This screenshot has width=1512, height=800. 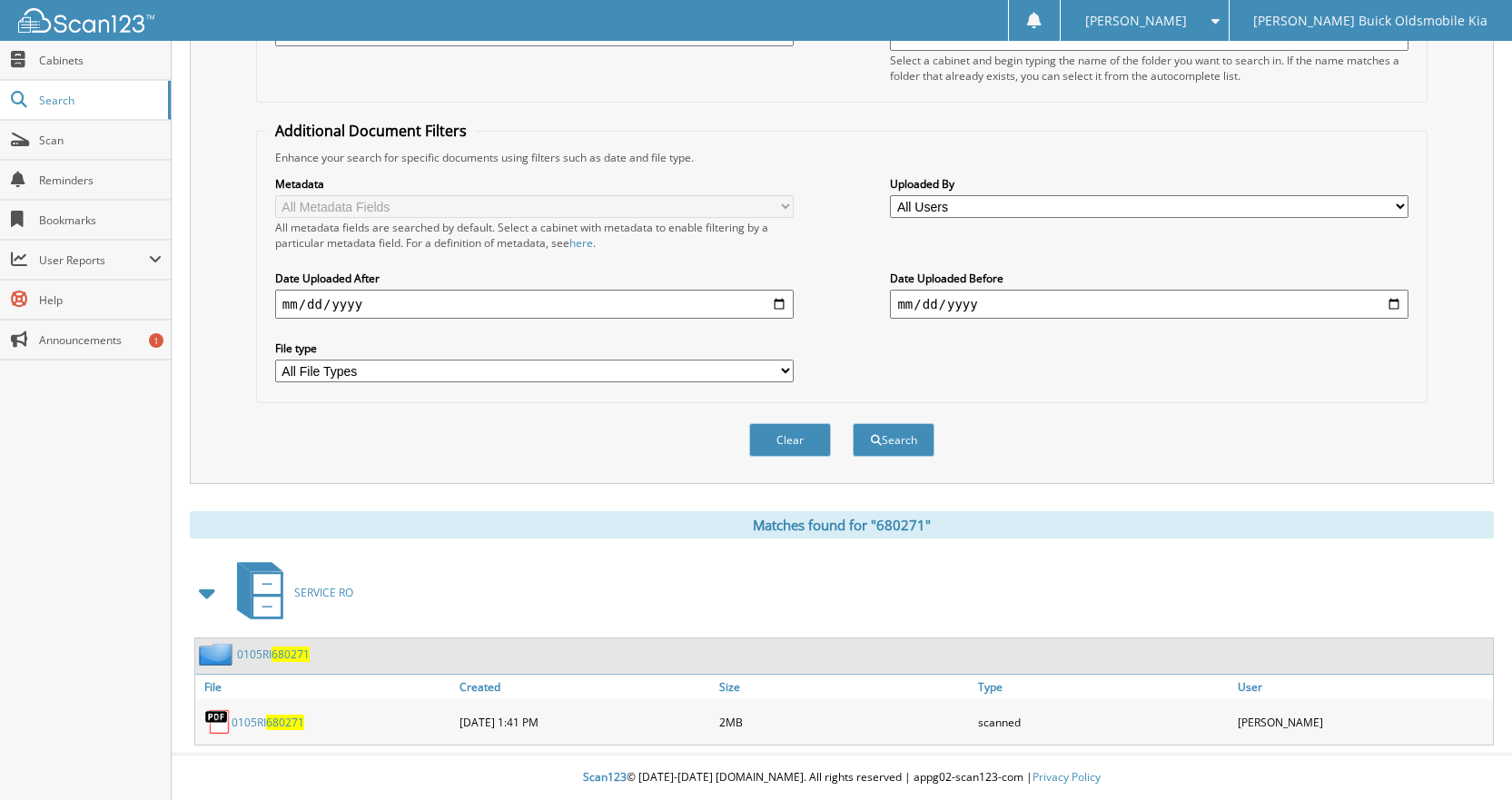 What do you see at coordinates (325, 687) in the screenshot?
I see `a: File` at bounding box center [325, 687].